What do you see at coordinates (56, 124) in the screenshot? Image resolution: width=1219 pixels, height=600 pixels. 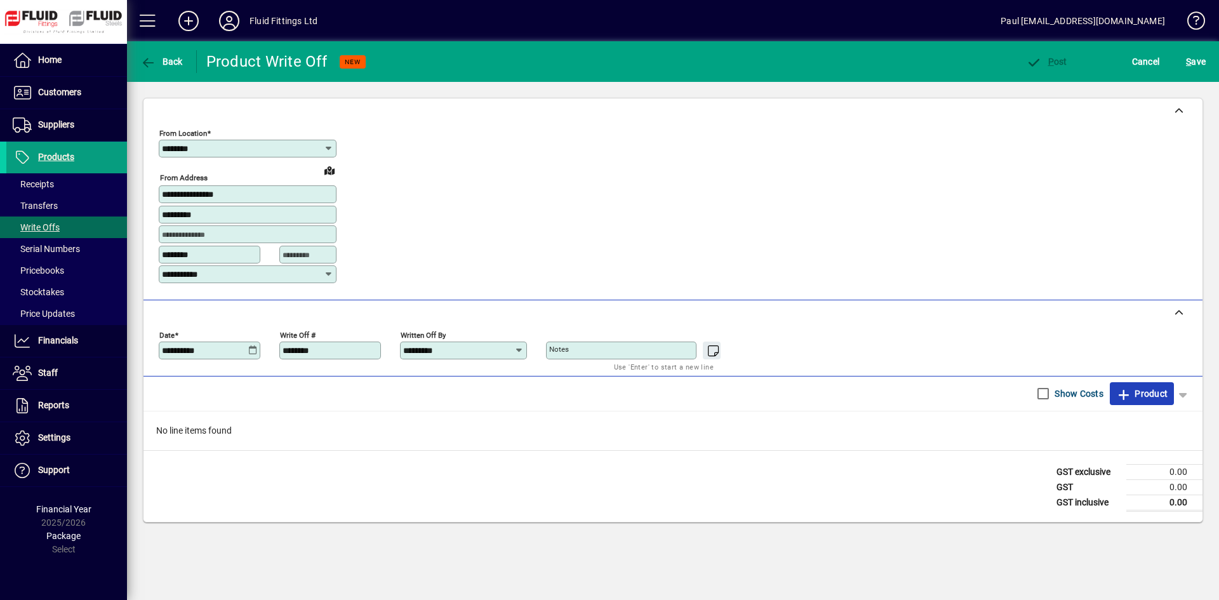 I see `span: Suppliers` at bounding box center [56, 124].